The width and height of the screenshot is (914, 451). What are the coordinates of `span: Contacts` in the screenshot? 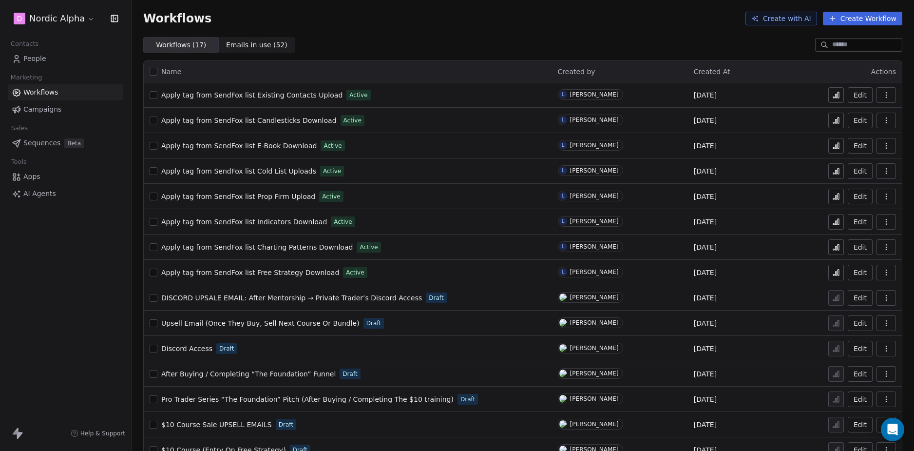 It's located at (24, 44).